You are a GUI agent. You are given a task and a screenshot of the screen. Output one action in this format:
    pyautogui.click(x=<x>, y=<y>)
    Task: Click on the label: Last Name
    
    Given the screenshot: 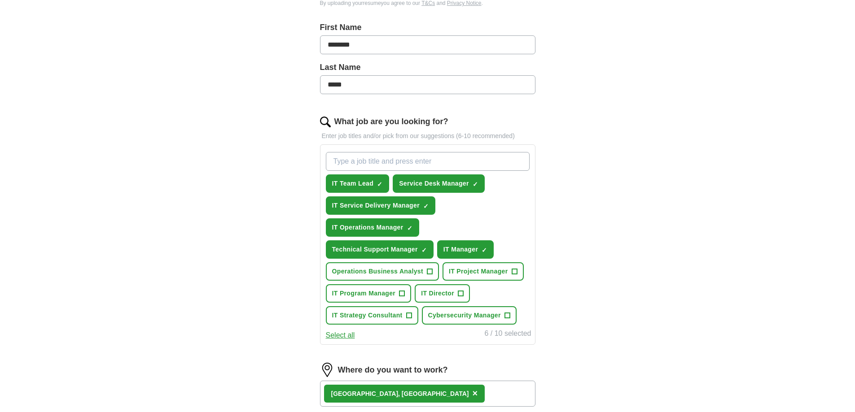 What is the action you would take?
    pyautogui.click(x=428, y=67)
    